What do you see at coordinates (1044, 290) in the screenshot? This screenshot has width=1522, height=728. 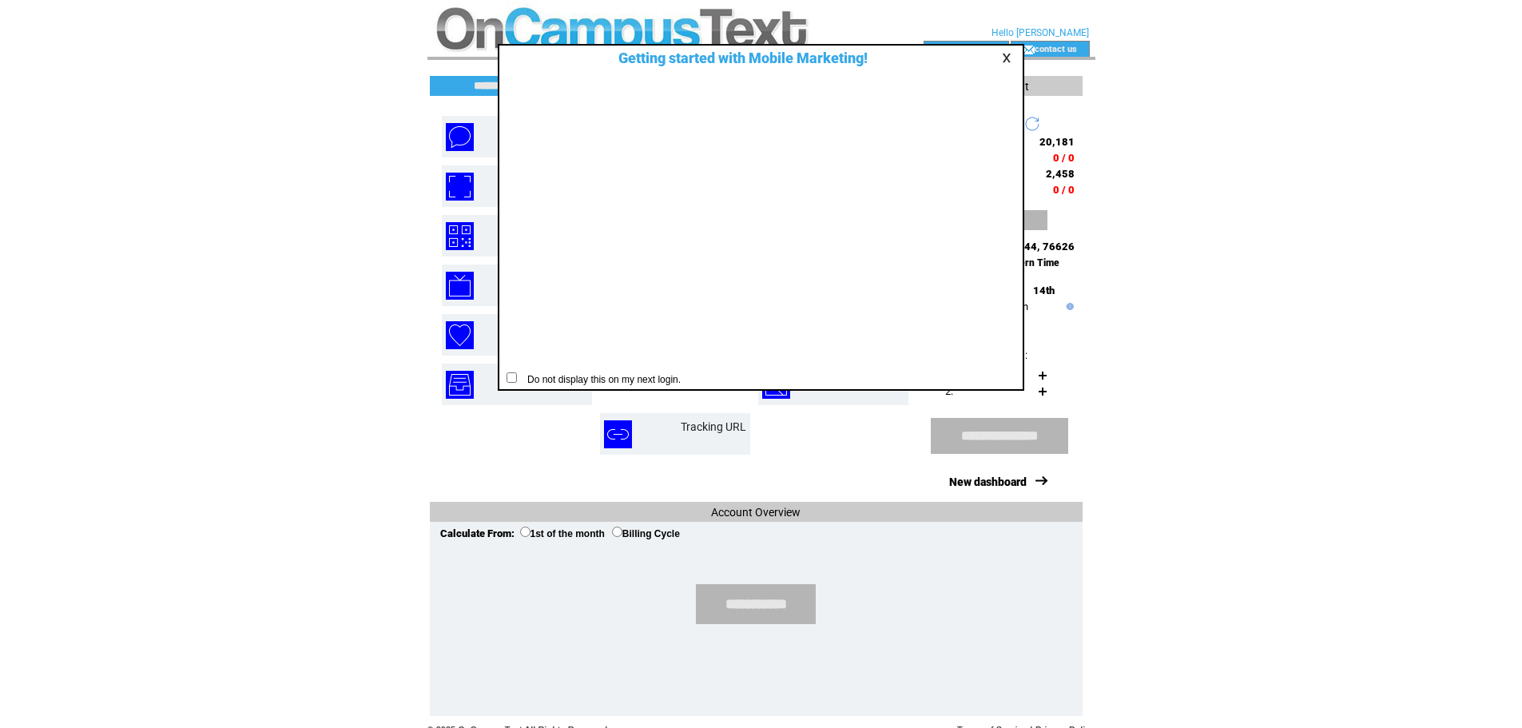 I see `span: 14th` at bounding box center [1044, 290].